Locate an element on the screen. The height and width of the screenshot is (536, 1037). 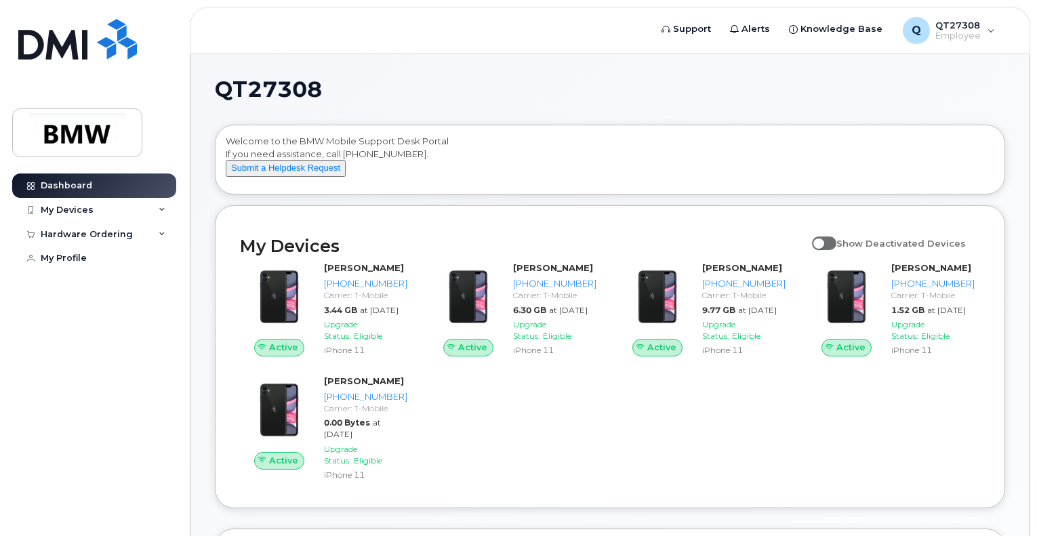
button: Submit a Helpdesk Request is located at coordinates (285, 168).